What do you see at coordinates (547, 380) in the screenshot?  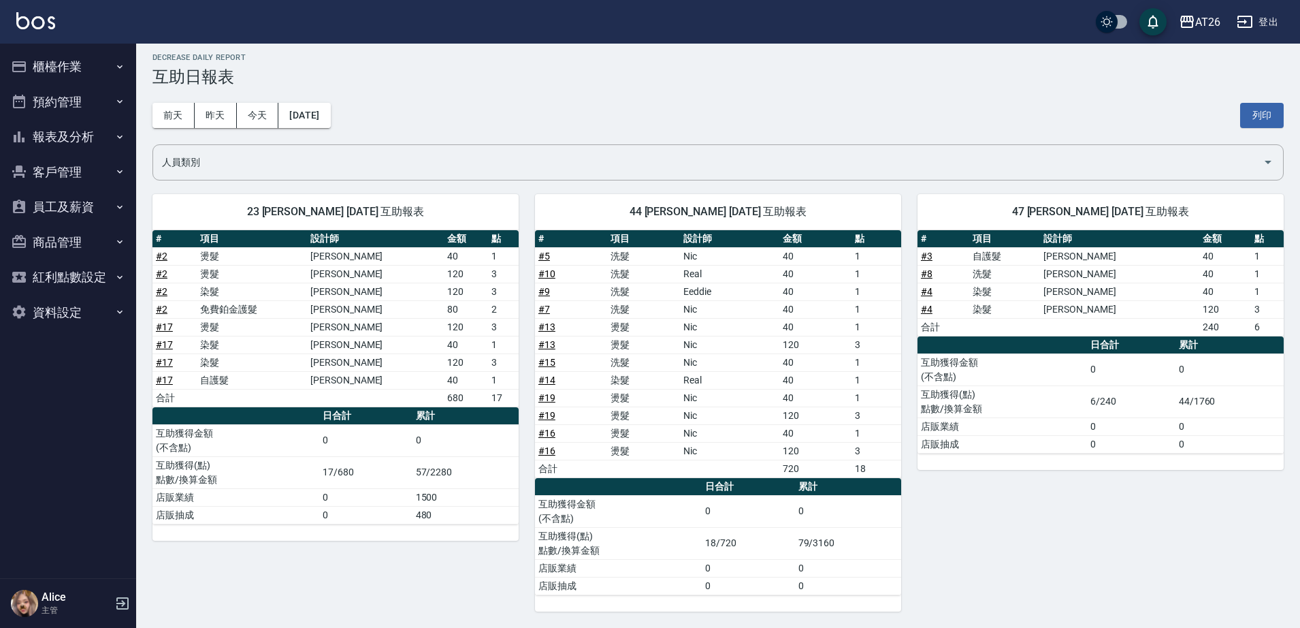 I see `a: #14` at bounding box center [547, 380].